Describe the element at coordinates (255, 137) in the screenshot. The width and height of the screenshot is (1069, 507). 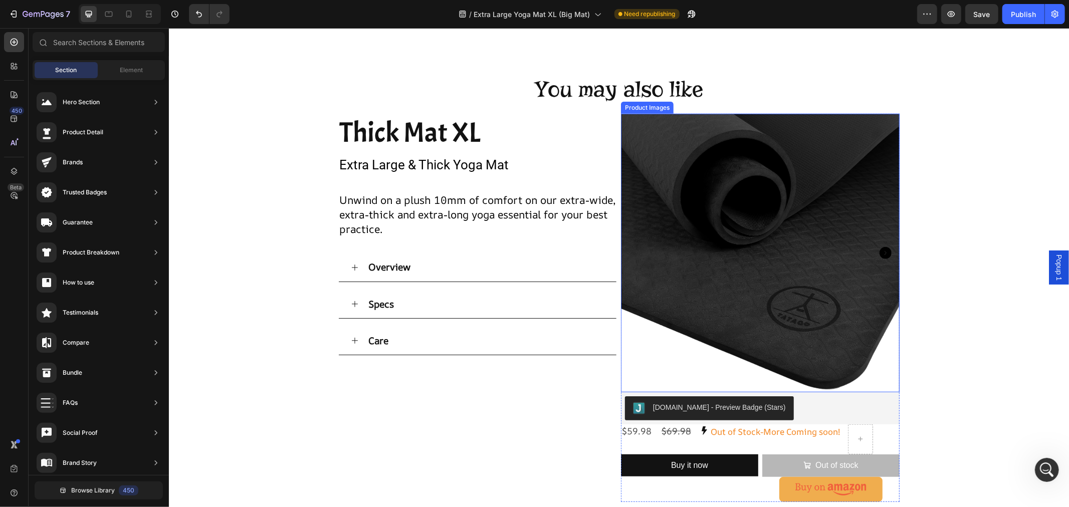
I see `span: Extra Large & Thick Yoga Mat` at that location.